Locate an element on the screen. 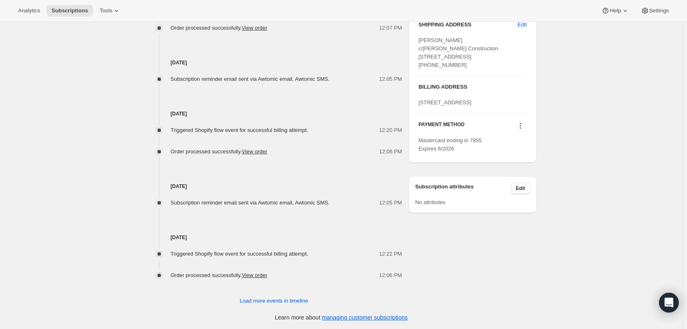  button: Analytics is located at coordinates (29, 11).